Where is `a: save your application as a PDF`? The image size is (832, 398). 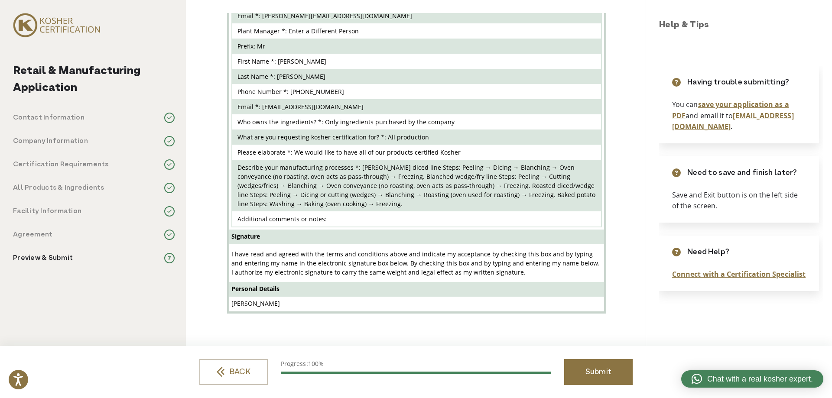
a: save your application as a PDF is located at coordinates (731, 110).